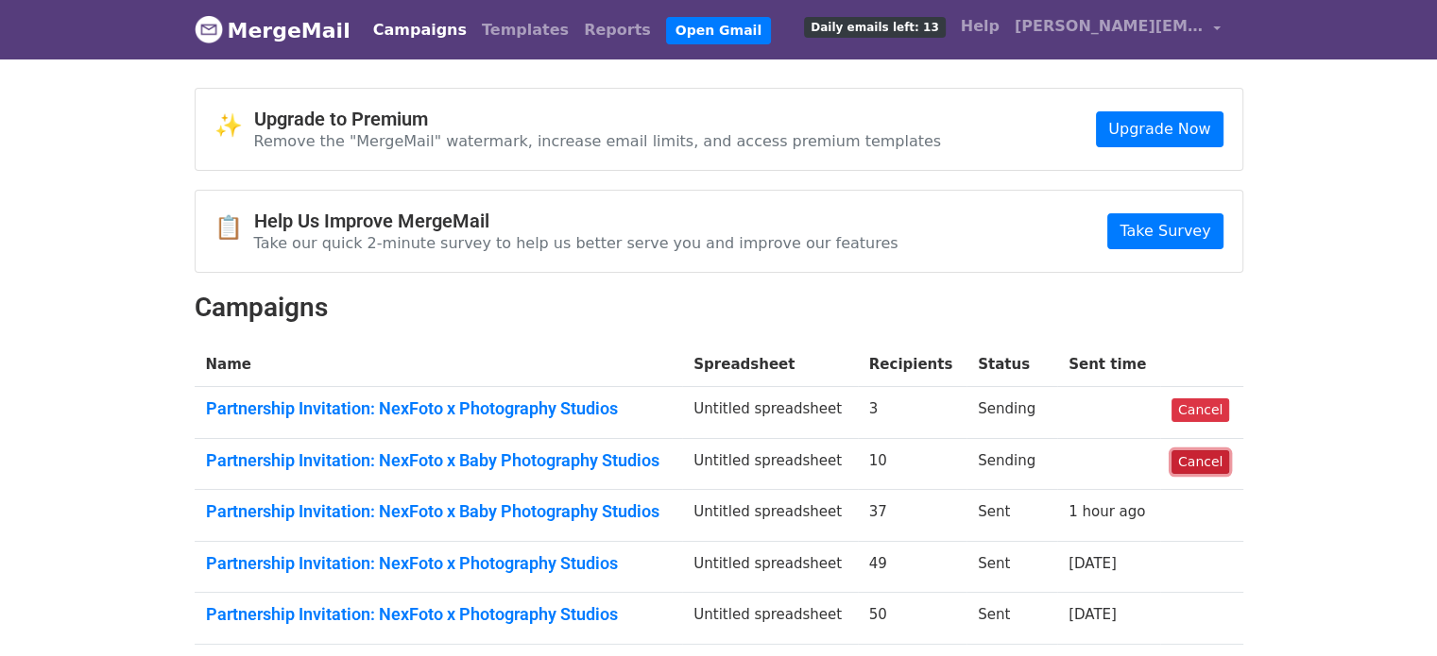 The height and width of the screenshot is (656, 1437). Describe the element at coordinates (911, 567) in the screenshot. I see `td: 49` at that location.